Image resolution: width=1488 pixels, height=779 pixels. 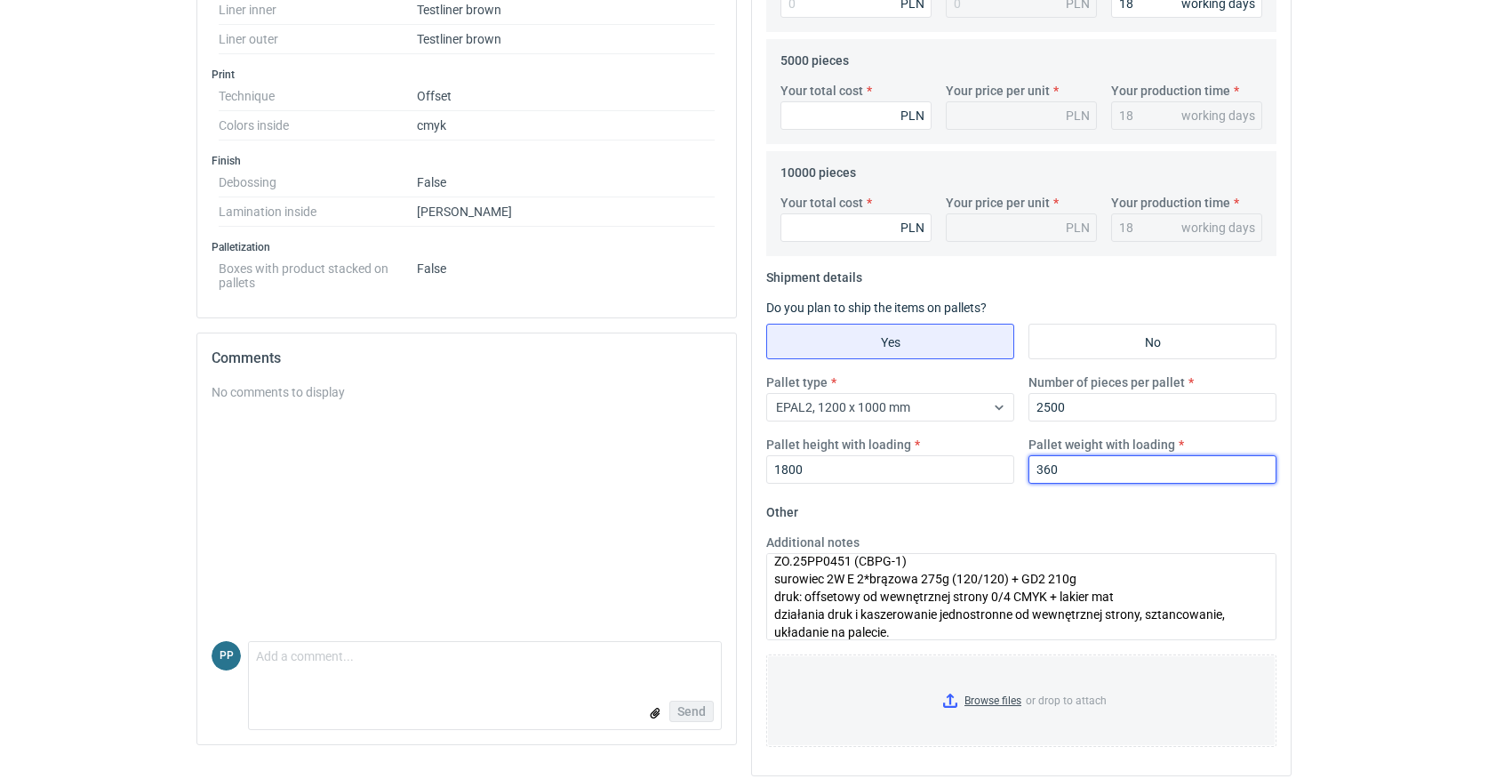 What do you see at coordinates (317, 125) in the screenshot?
I see `dt: Colors inside` at bounding box center [317, 125].